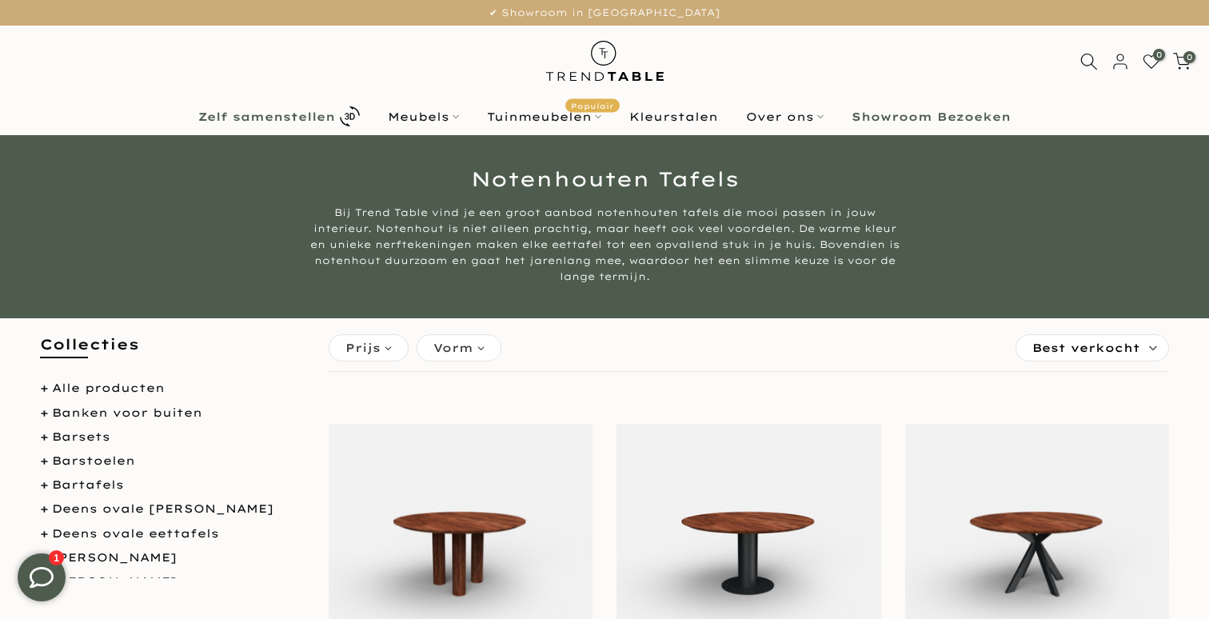  I want to click on a: Showroom Bezoeken, so click(931, 117).